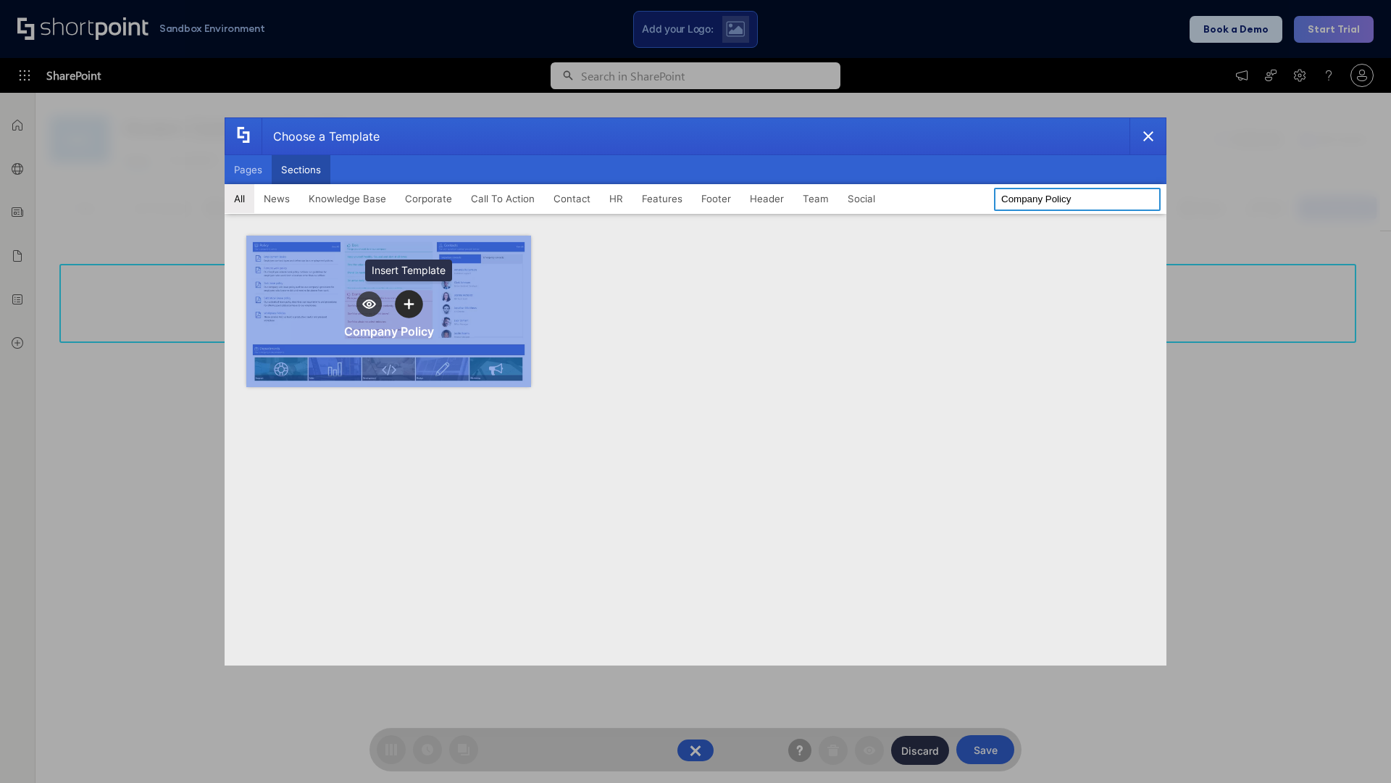 This screenshot has height=783, width=1391. What do you see at coordinates (1261, 698) in the screenshot?
I see `div: Chat Widget` at bounding box center [1261, 698].